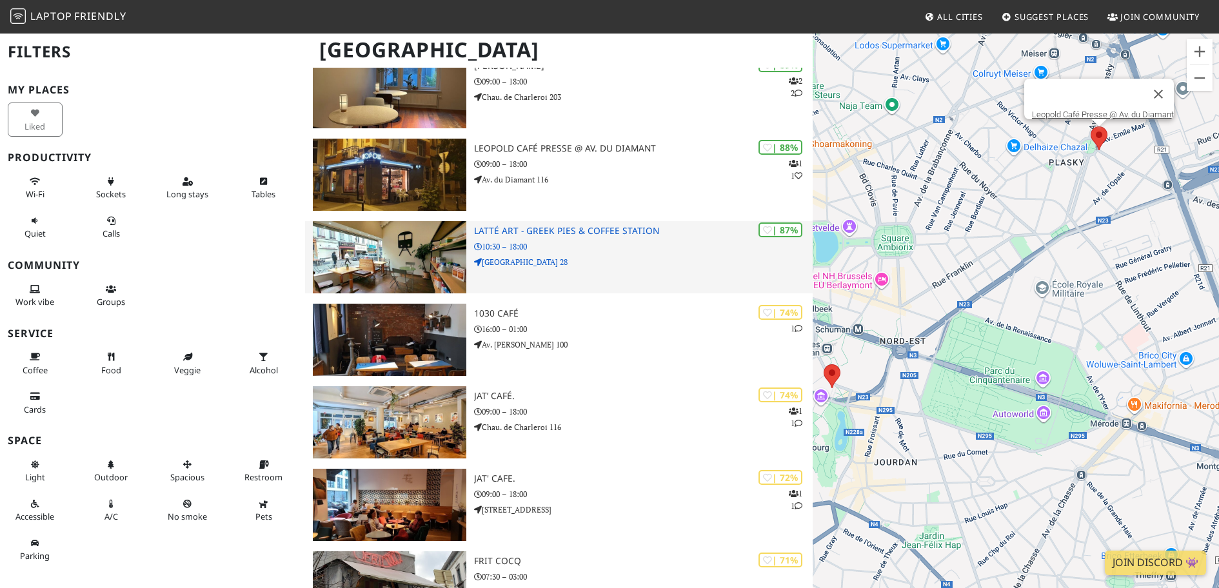  I want to click on h3: Latté Art - Greek Pies & Coffee Station, so click(643, 231).